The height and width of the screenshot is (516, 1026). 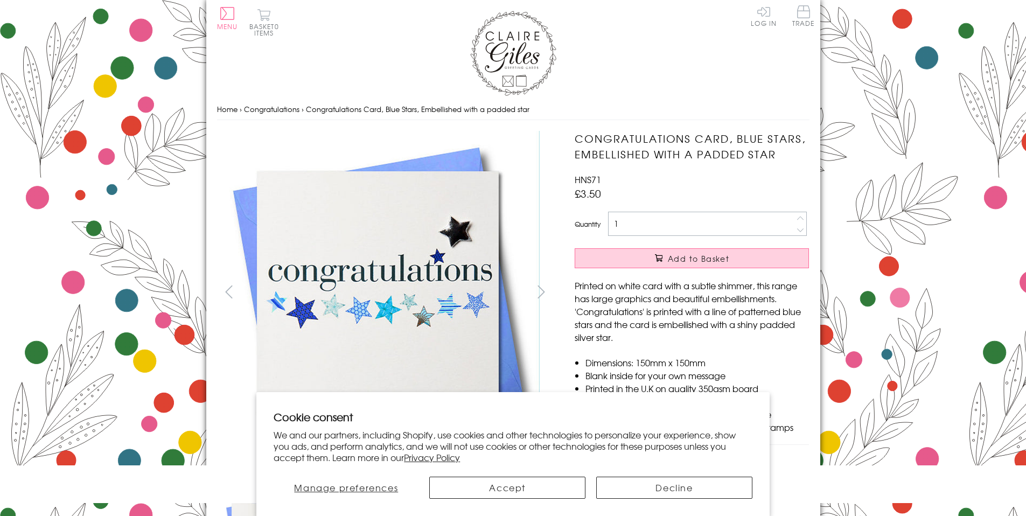 I want to click on p: Printed on white card with a subtle shimmer, this range has large graphics and beautiful embellis..., so click(x=692, y=311).